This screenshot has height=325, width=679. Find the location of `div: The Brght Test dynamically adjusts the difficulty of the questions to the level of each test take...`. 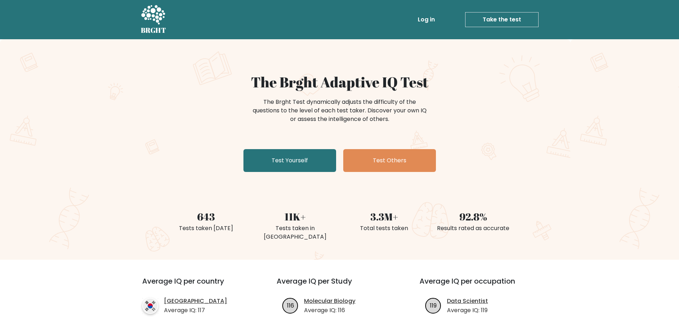

div: The Brght Test dynamically adjusts the difficulty of the questions to the level of each test take... is located at coordinates (340, 111).